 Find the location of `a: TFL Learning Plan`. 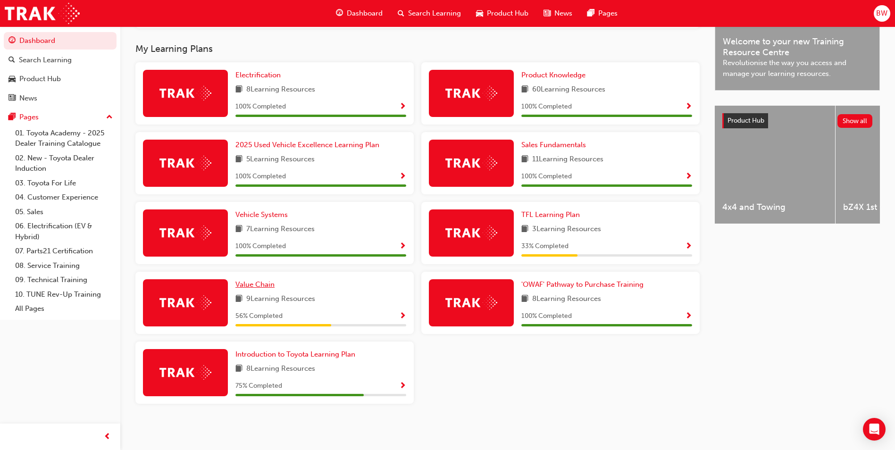

a: TFL Learning Plan is located at coordinates (553, 215).